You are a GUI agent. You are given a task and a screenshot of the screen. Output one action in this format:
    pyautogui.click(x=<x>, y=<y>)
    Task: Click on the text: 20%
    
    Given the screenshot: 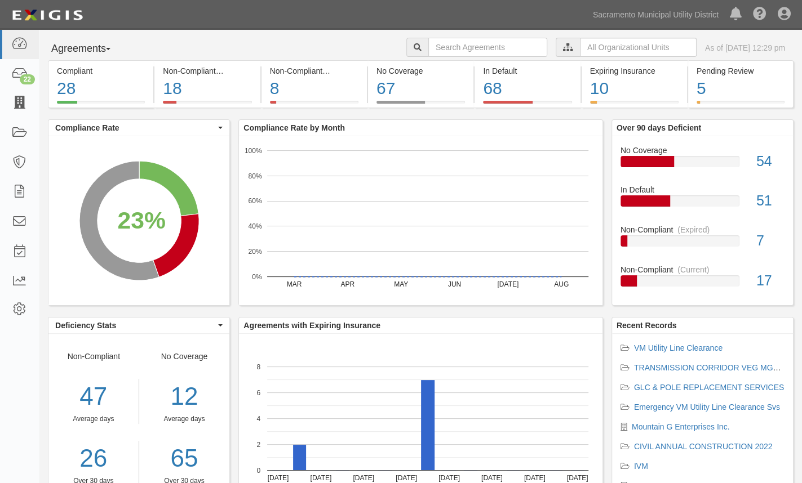 What is the action you would take?
    pyautogui.click(x=255, y=252)
    